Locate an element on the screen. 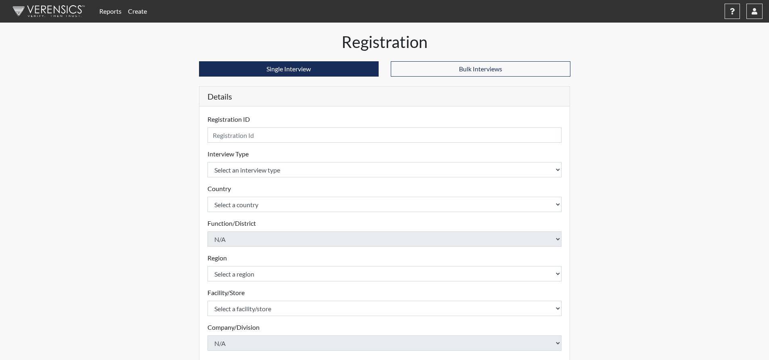  label: Interview Type is located at coordinates (228, 154).